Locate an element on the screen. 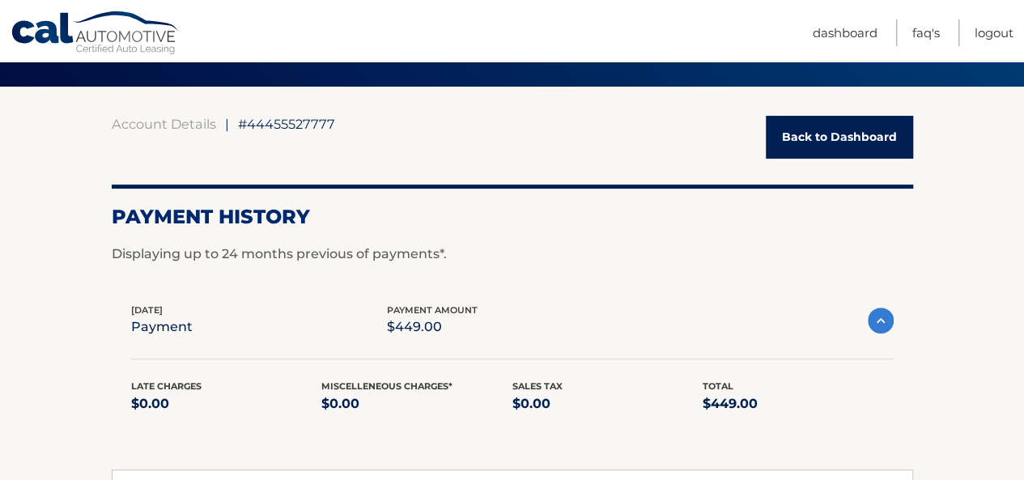 This screenshot has height=480, width=1024. p: Displaying up to 24 months previous of payments*. is located at coordinates (512, 254).